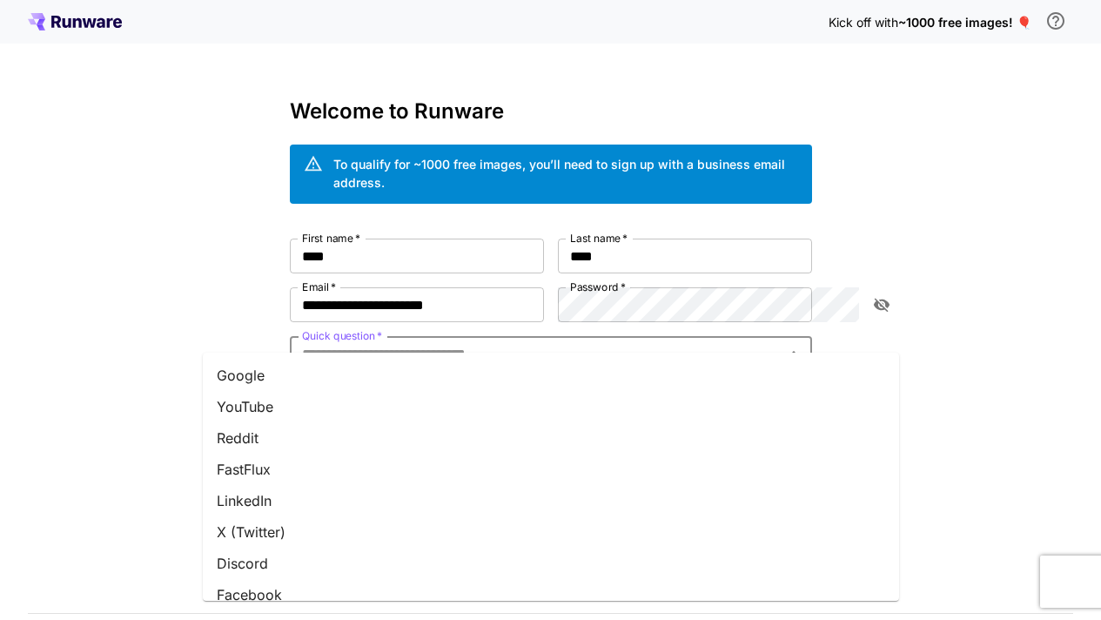  What do you see at coordinates (882, 305) in the screenshot?
I see `button: toggle password visibility` at bounding box center [882, 305].